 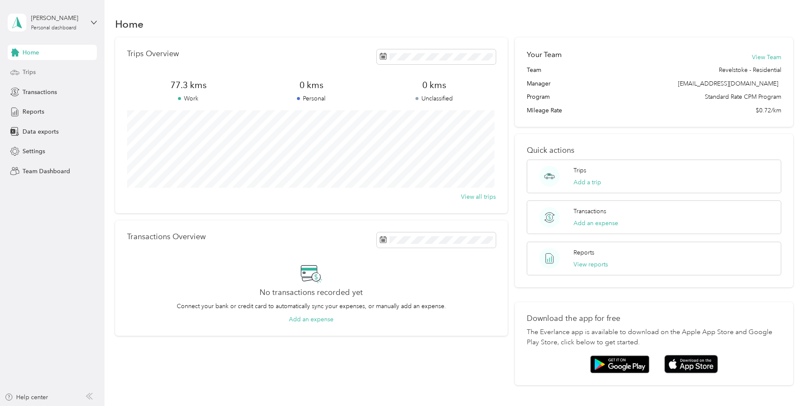 What do you see at coordinates (31, 52) in the screenshot?
I see `span: Home` at bounding box center [31, 52].